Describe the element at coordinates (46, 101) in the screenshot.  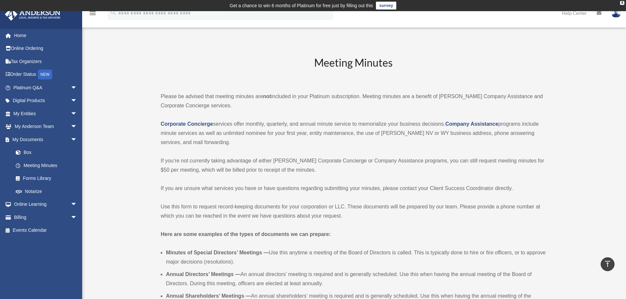
I see `a: Digital Productsarrow_drop_down` at that location.